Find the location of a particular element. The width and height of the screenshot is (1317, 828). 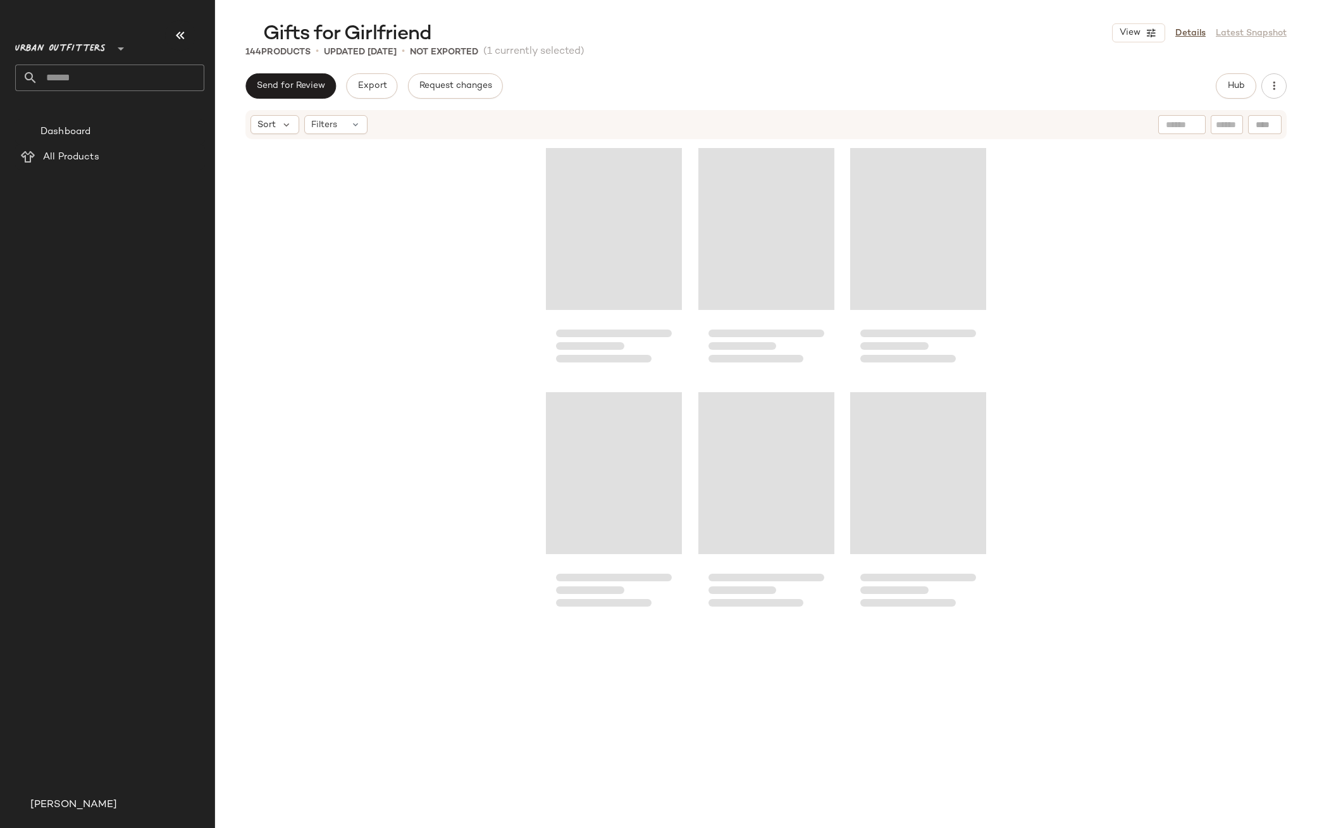

span: Send for Review is located at coordinates (290, 86).